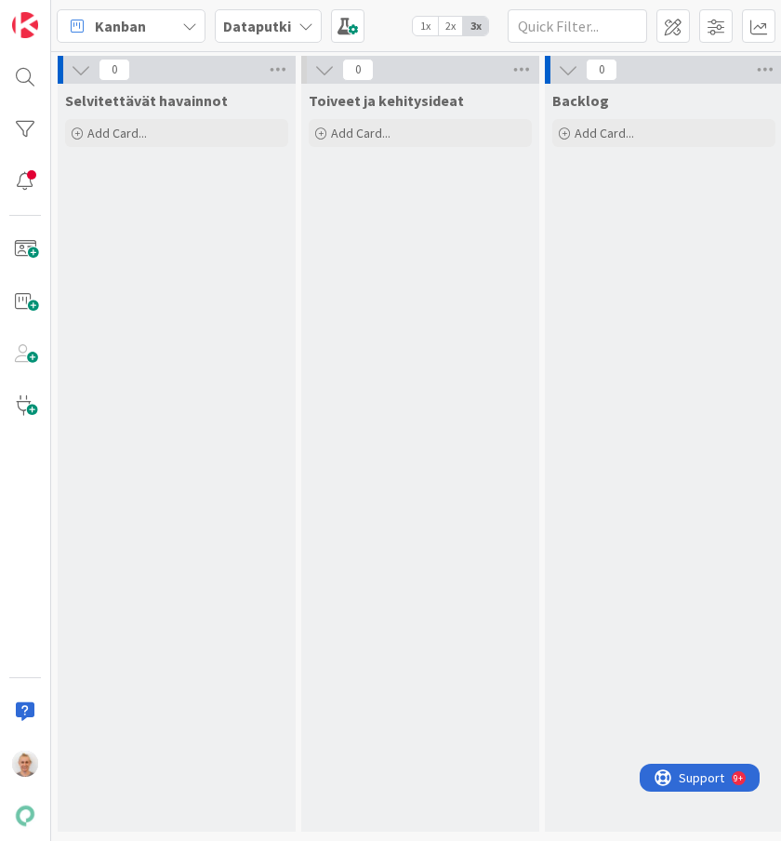 The width and height of the screenshot is (781, 841). I want to click on span: Toiveet ja kehitysideat, so click(386, 100).